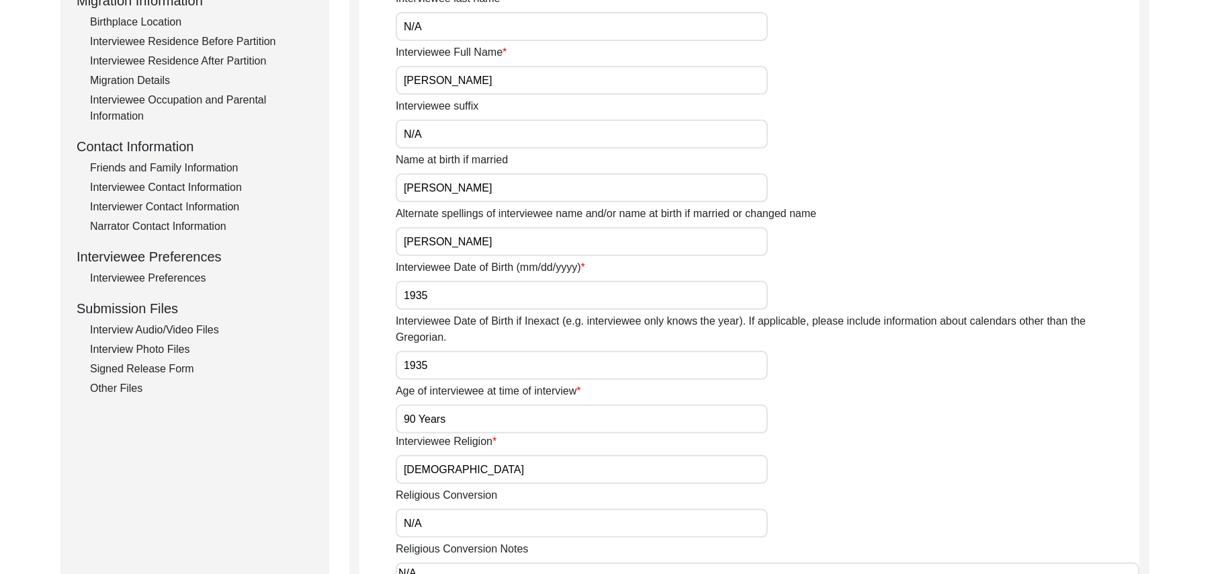  Describe the element at coordinates (202, 369) in the screenshot. I see `div: Signed Release Form` at that location.